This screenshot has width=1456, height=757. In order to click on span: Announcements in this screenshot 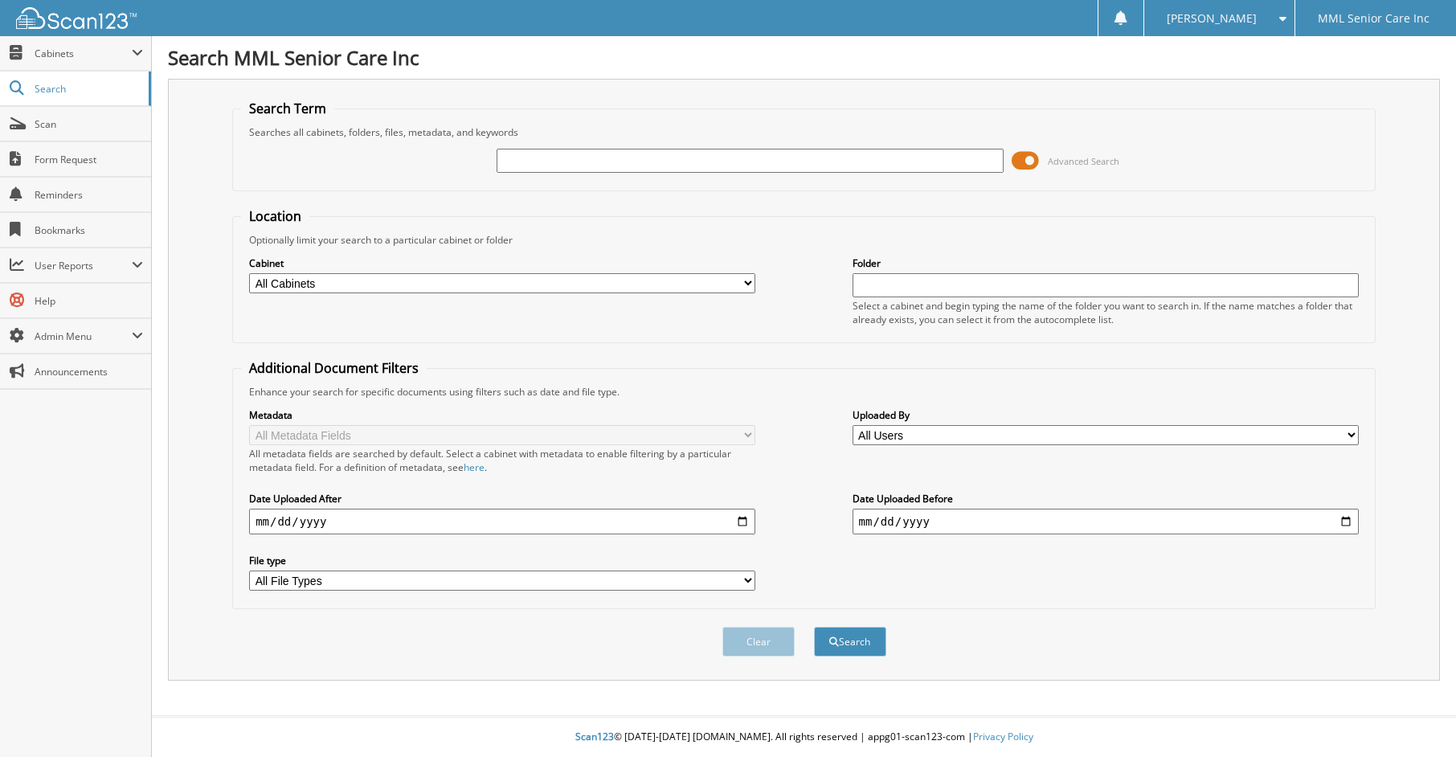, I will do `click(88, 371)`.